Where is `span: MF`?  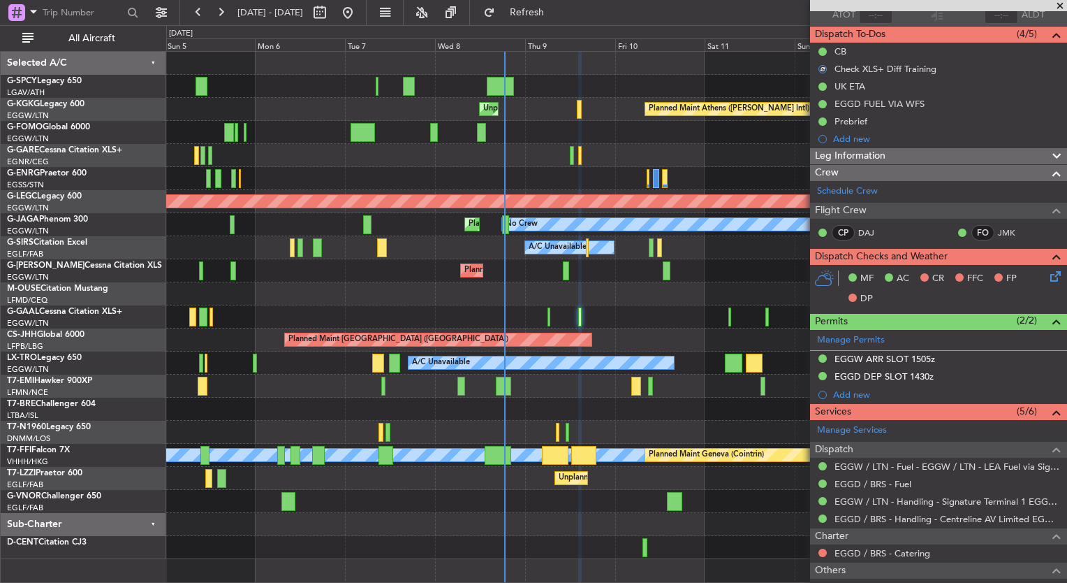 span: MF is located at coordinates (867, 279).